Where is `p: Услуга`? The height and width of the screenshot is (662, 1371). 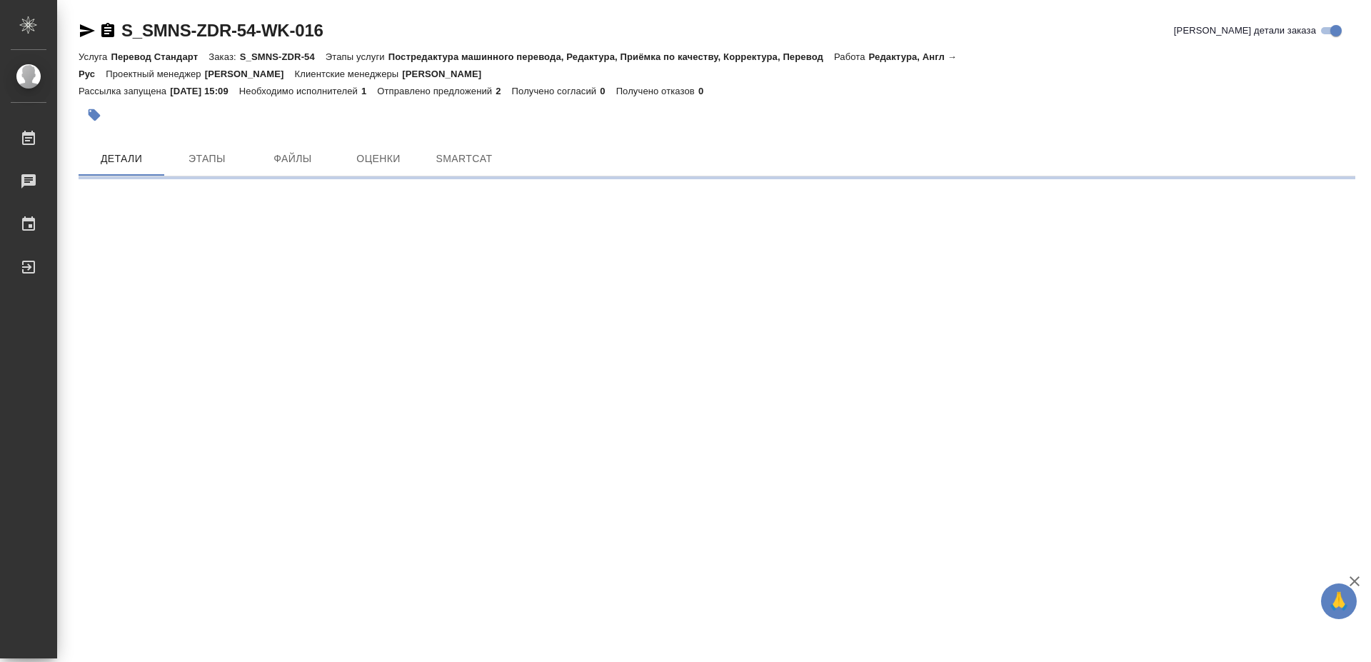
p: Услуга is located at coordinates (94, 56).